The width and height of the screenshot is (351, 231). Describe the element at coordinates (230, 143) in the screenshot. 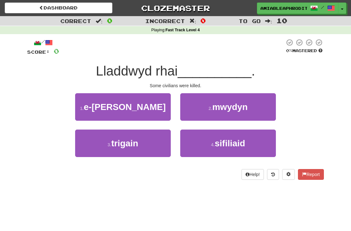

I see `span: sifiliaid` at that location.